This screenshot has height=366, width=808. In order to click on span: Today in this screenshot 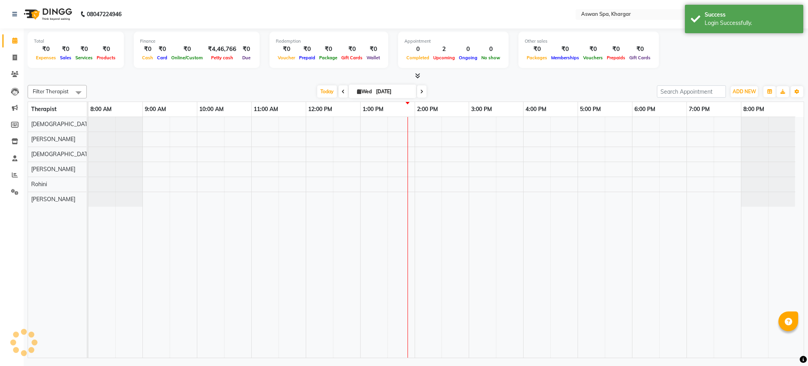, I will do `click(327, 91)`.